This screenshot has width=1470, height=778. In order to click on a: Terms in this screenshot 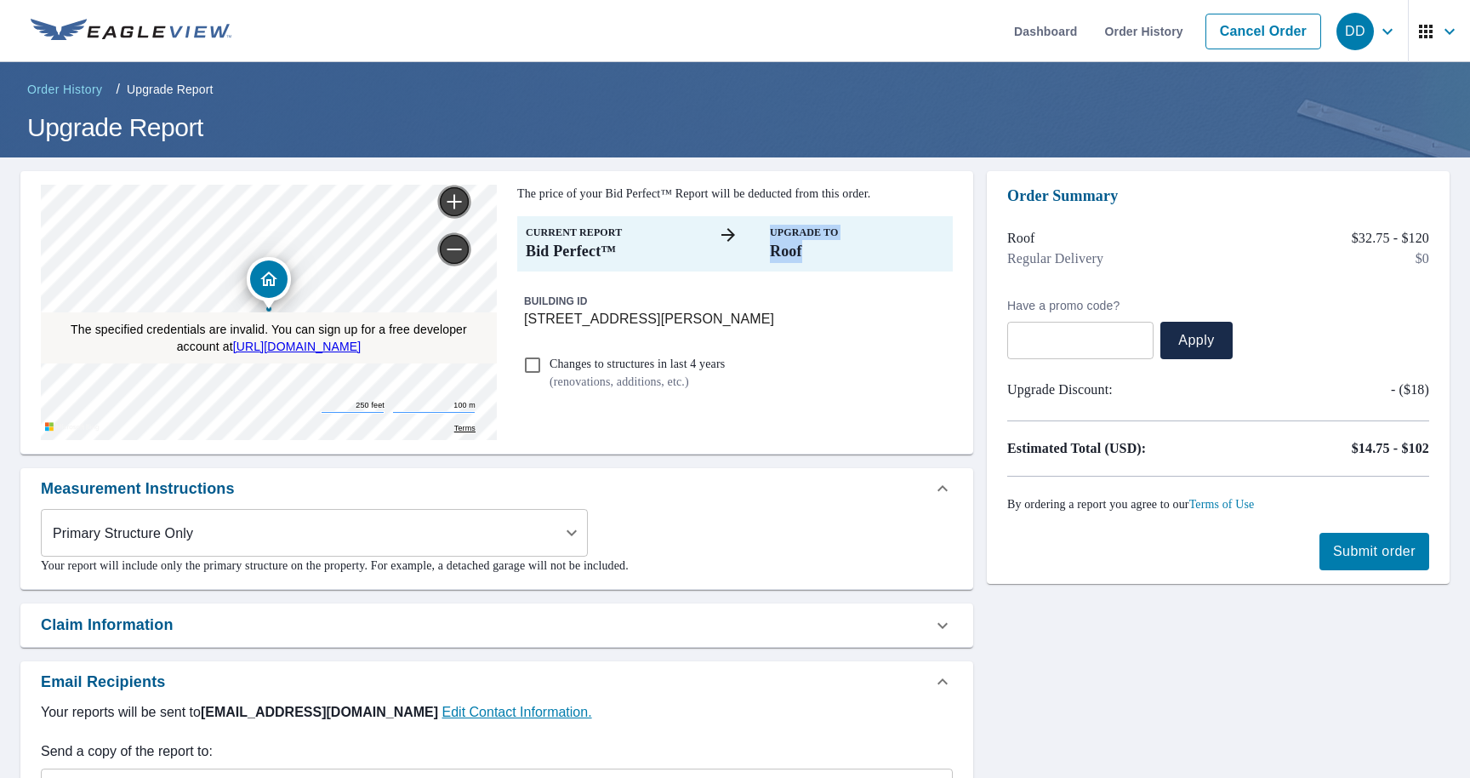, I will do `click(465, 428)`.